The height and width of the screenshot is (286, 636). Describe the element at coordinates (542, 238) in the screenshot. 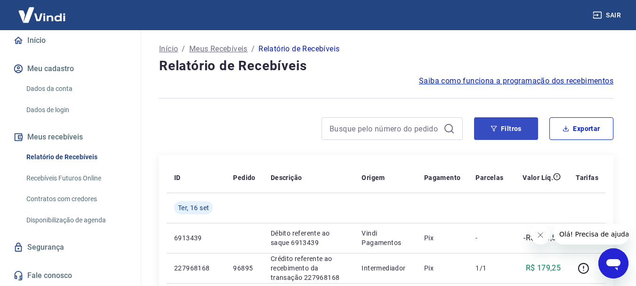

I see `p: -R$ 411,56` at that location.